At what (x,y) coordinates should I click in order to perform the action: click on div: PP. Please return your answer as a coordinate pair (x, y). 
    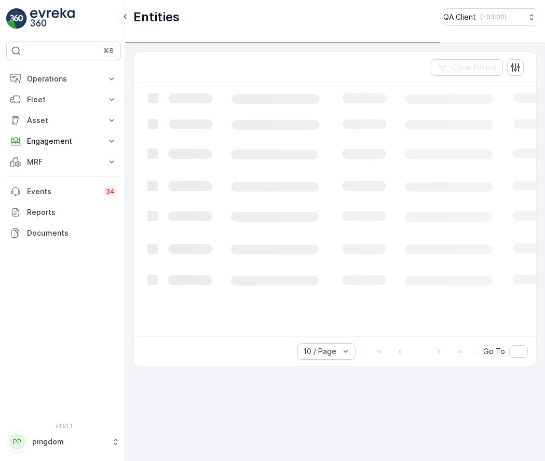
    Looking at the image, I should click on (17, 442).